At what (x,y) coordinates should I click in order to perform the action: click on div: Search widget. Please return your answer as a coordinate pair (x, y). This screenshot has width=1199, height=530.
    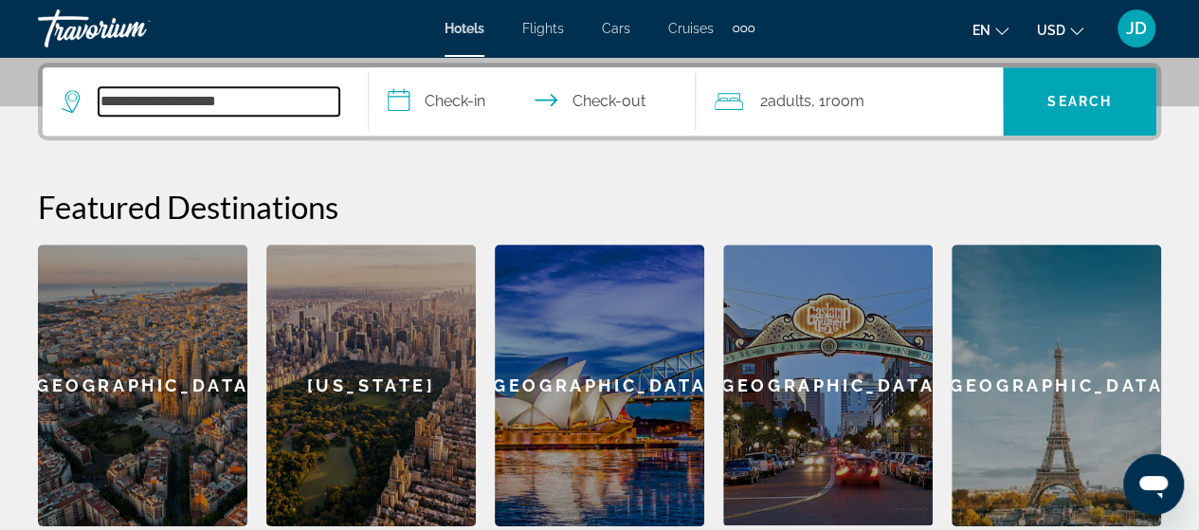
    Looking at the image, I should click on (599, 101).